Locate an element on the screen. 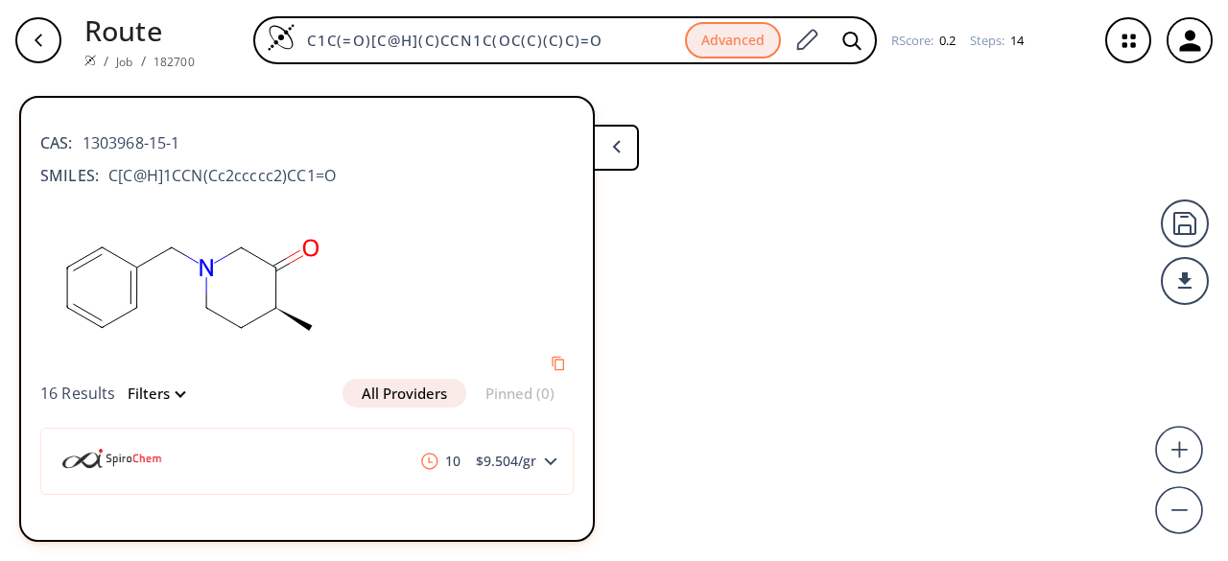 The width and height of the screenshot is (1228, 561). img: Logo Spaya is located at coordinates (281, 37).